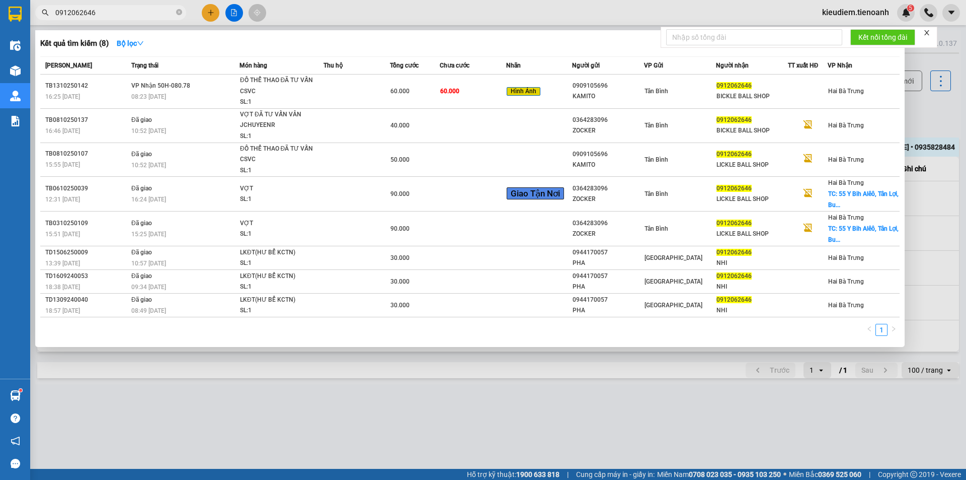 The image size is (966, 480). Describe the element at coordinates (87, 120) in the screenshot. I see `div: TB0810250137` at that location.